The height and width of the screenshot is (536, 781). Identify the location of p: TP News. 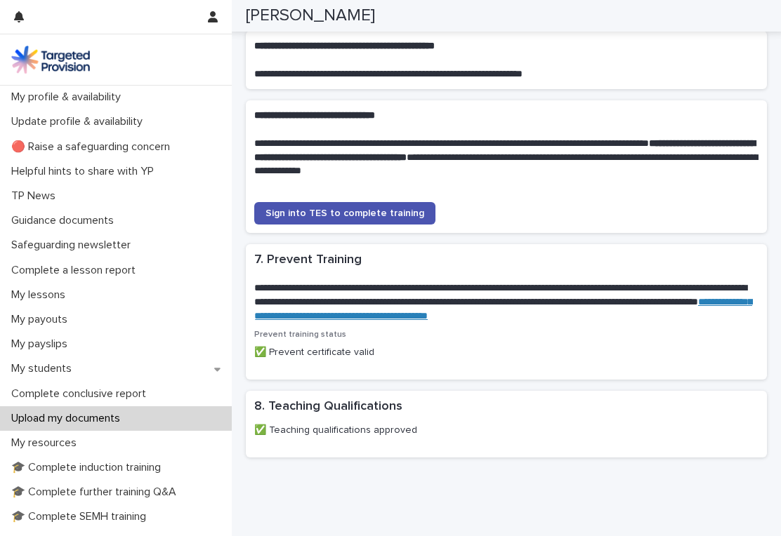
(36, 196).